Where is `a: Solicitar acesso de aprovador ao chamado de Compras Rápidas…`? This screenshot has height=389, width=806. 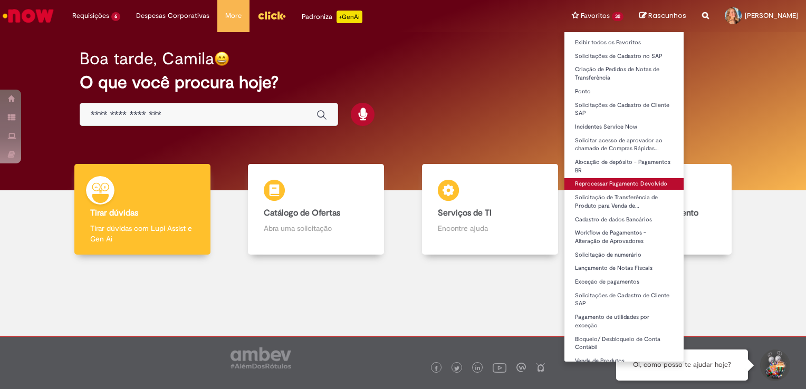
a: Solicitar acesso de aprovador ao chamado de Compras Rápidas… is located at coordinates (624, 144).